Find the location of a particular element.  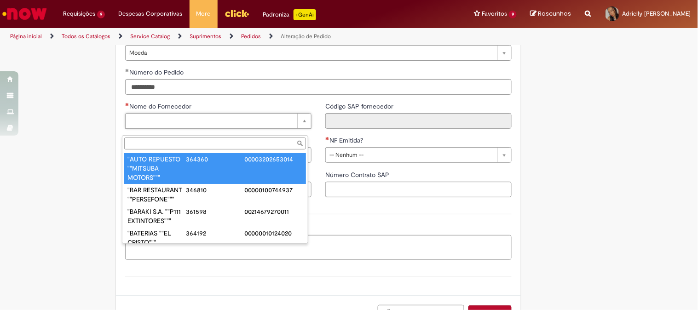

div: "BARAKI S.A. ""P111 EXTINTORES""" is located at coordinates (156, 216).